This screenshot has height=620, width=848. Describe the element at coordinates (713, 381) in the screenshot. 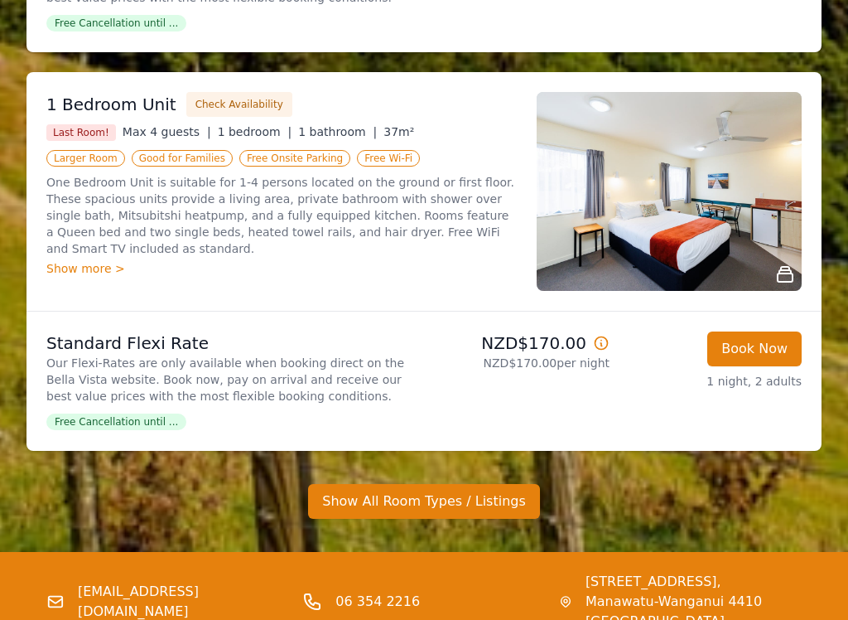

I see `p: 1 night, 2 adults` at that location.